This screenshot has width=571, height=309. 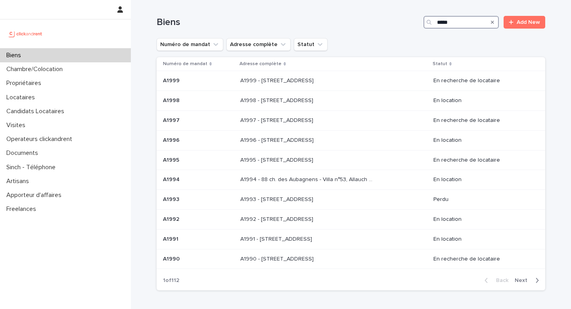 What do you see at coordinates (307, 178) in the screenshot?
I see `p: A1994 - 88 ch. des Aubagnens - Villa n°53, Allauch 13190` at bounding box center [307, 178].